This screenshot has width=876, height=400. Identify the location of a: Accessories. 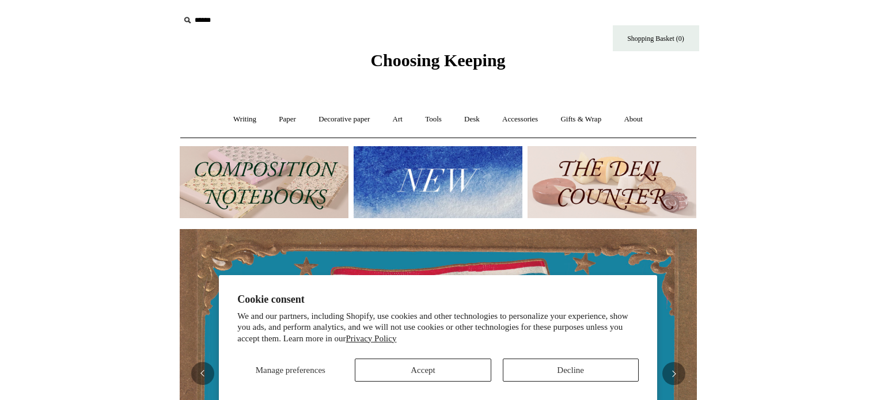
(520, 119).